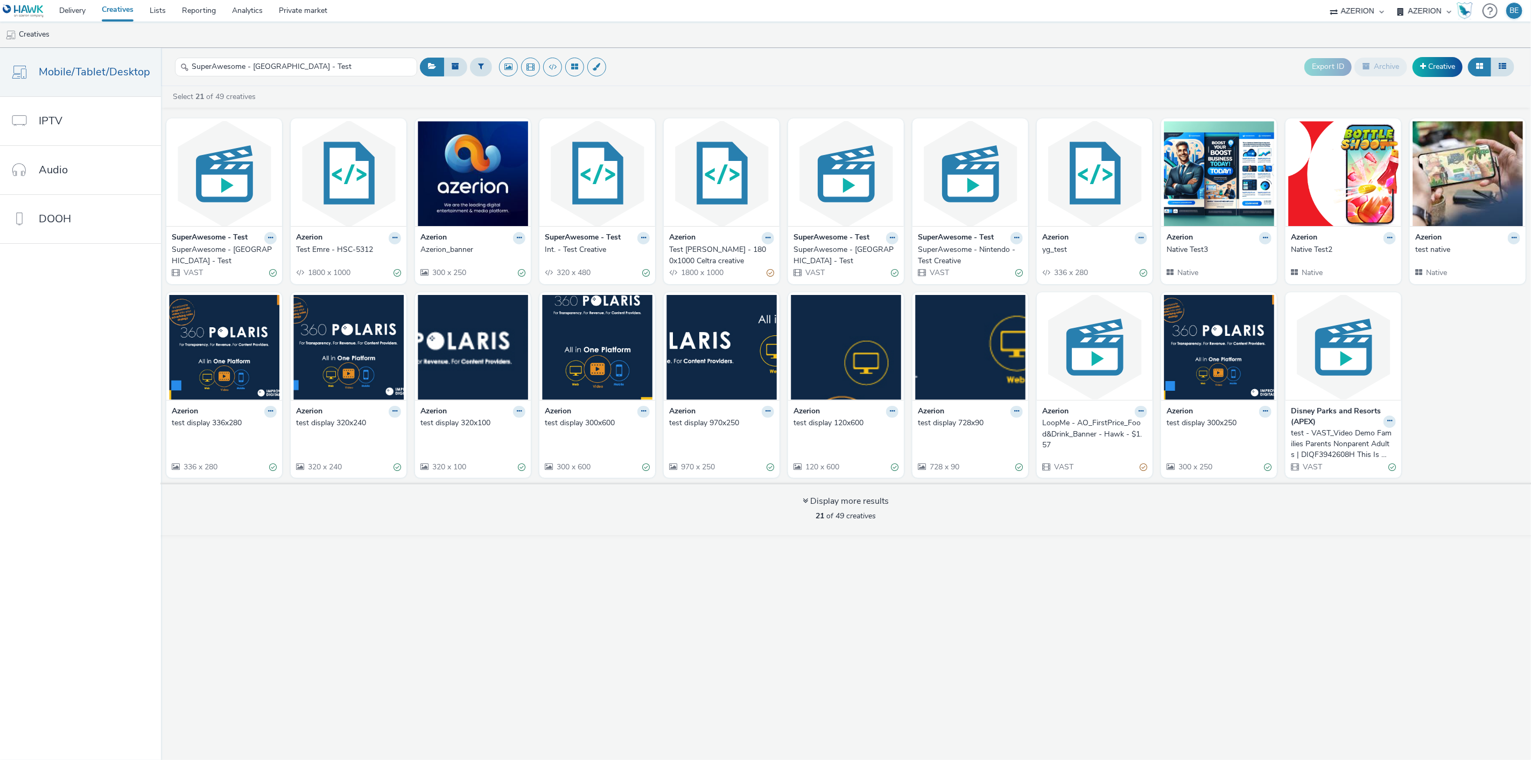 The width and height of the screenshot is (1531, 760). Describe the element at coordinates (1095, 250) in the screenshot. I see `a: yg_test` at that location.